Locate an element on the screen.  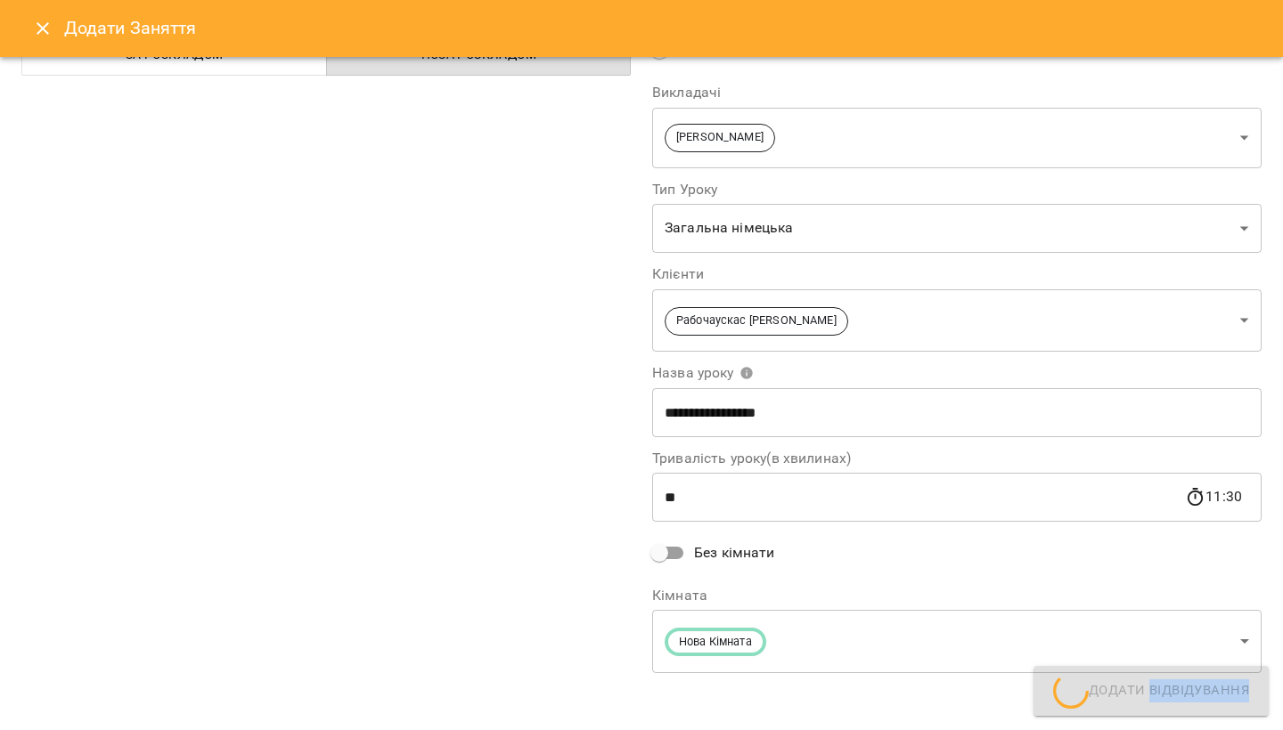
button: Close is located at coordinates (43, 29).